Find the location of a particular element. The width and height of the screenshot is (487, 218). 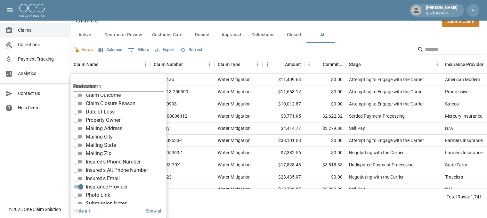

div: $3,818.33 is located at coordinates (325, 165).